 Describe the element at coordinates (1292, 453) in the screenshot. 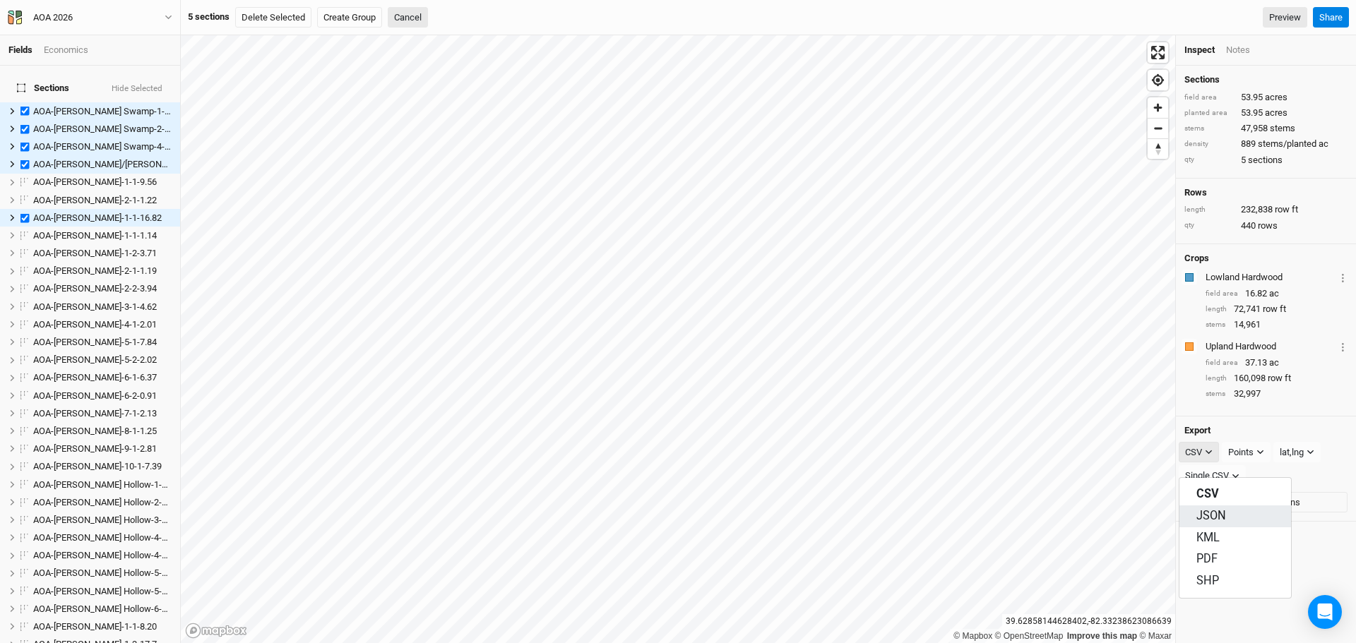

I see `div: lat,lng` at that location.